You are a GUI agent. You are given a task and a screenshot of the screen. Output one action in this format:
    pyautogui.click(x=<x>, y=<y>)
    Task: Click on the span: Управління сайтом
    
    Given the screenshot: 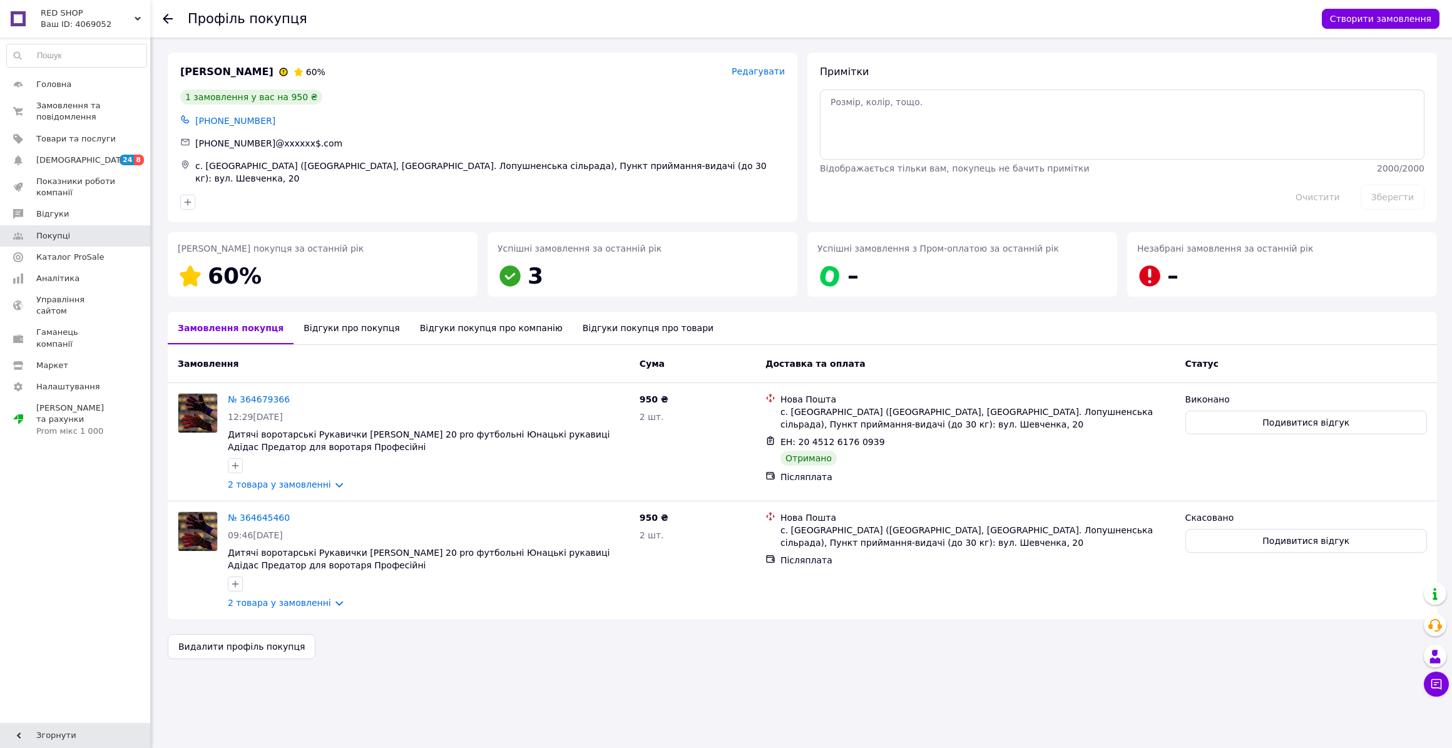 What is the action you would take?
    pyautogui.click(x=76, y=306)
    